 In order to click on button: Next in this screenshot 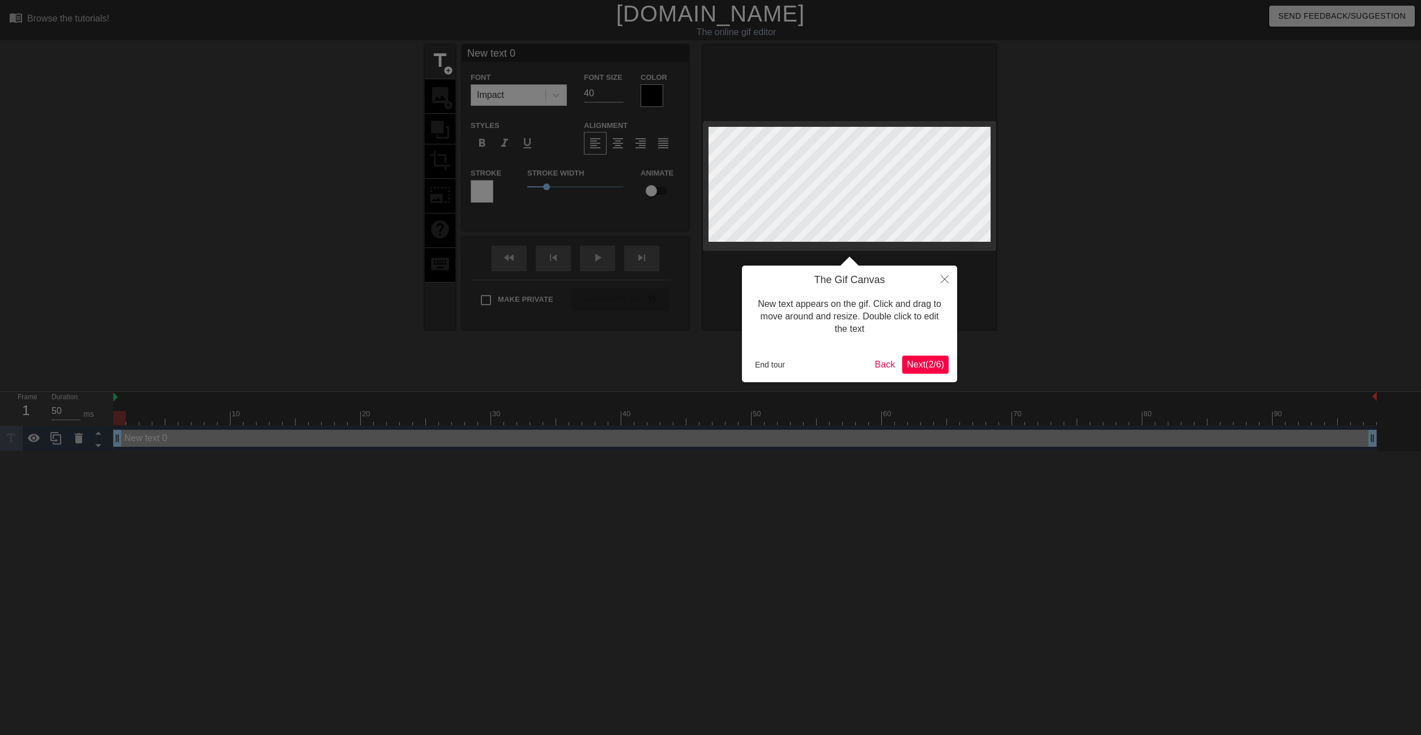, I will do `click(925, 365)`.